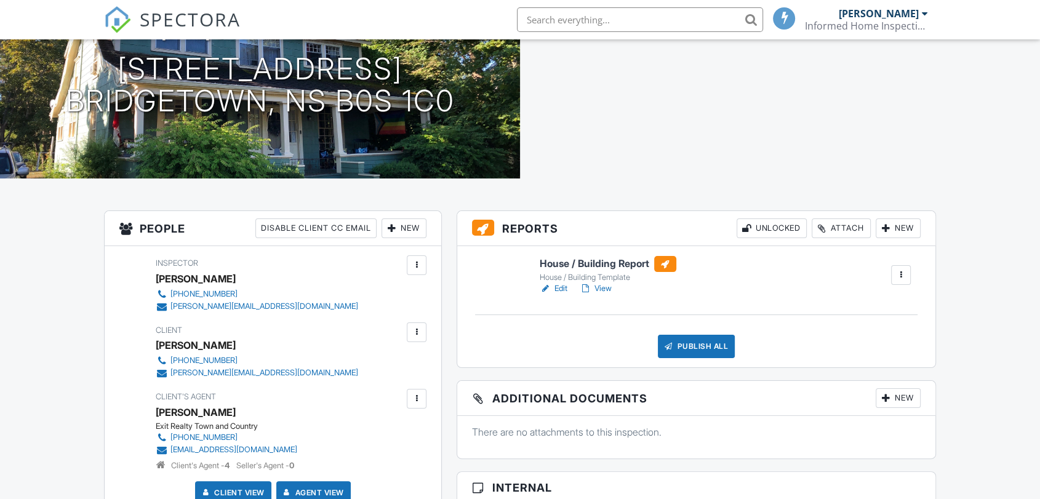 The width and height of the screenshot is (1040, 499). Describe the element at coordinates (316, 228) in the screenshot. I see `div: Disable Client CC Email` at that location.